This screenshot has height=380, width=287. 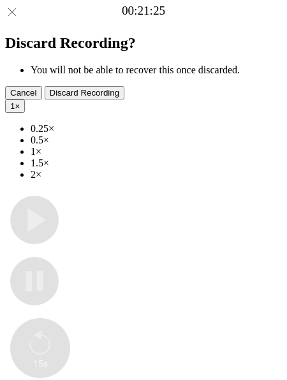 I want to click on a: 00:21:25, so click(x=143, y=11).